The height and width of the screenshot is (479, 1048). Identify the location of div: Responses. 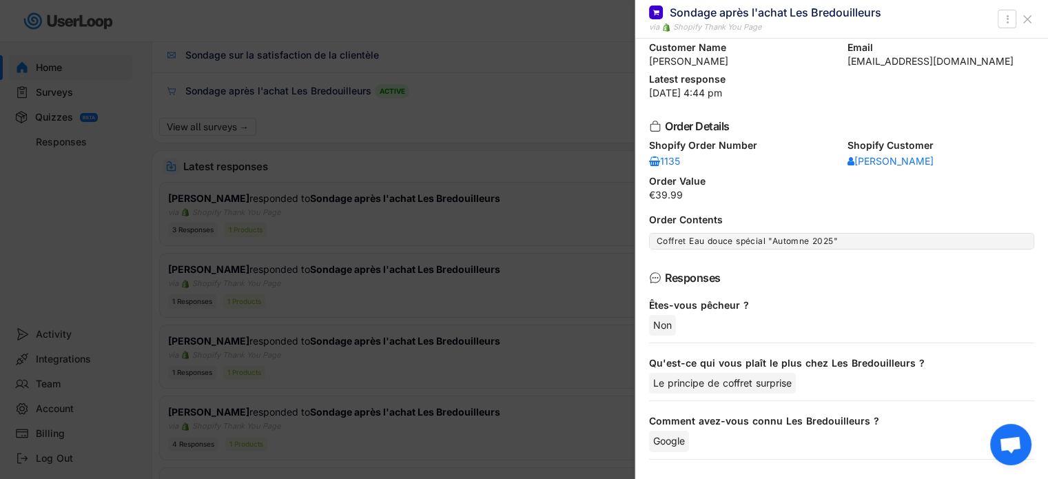
(839, 278).